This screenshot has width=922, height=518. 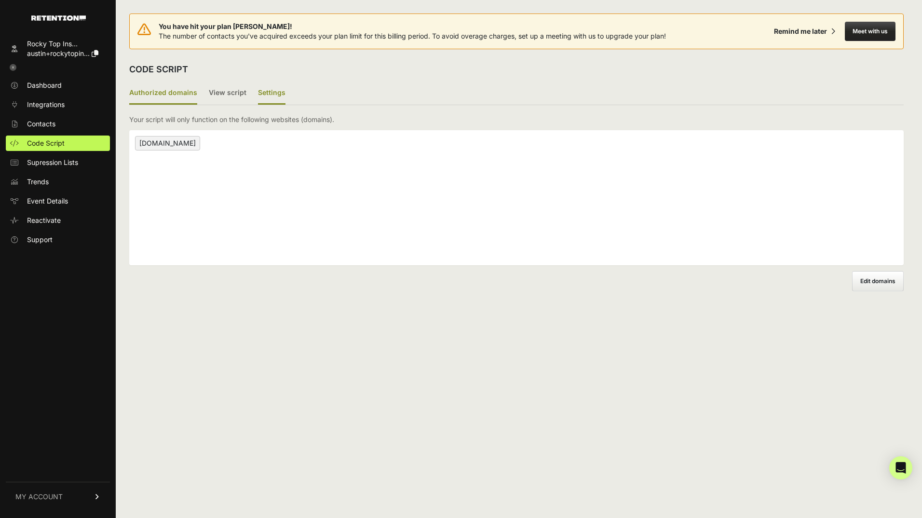 I want to click on a: Reactivate, so click(x=58, y=220).